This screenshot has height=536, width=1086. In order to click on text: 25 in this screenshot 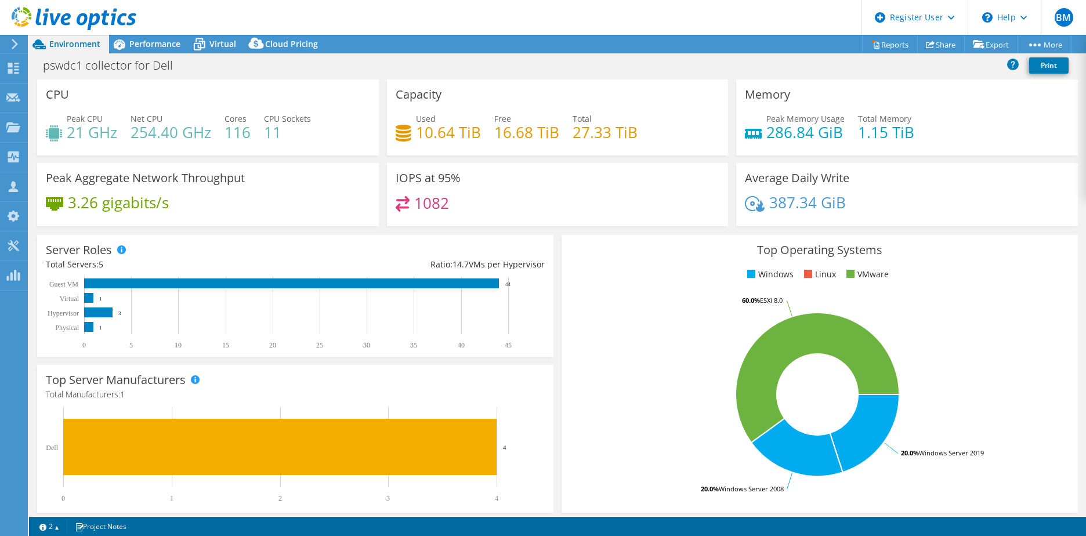, I will do `click(320, 345)`.